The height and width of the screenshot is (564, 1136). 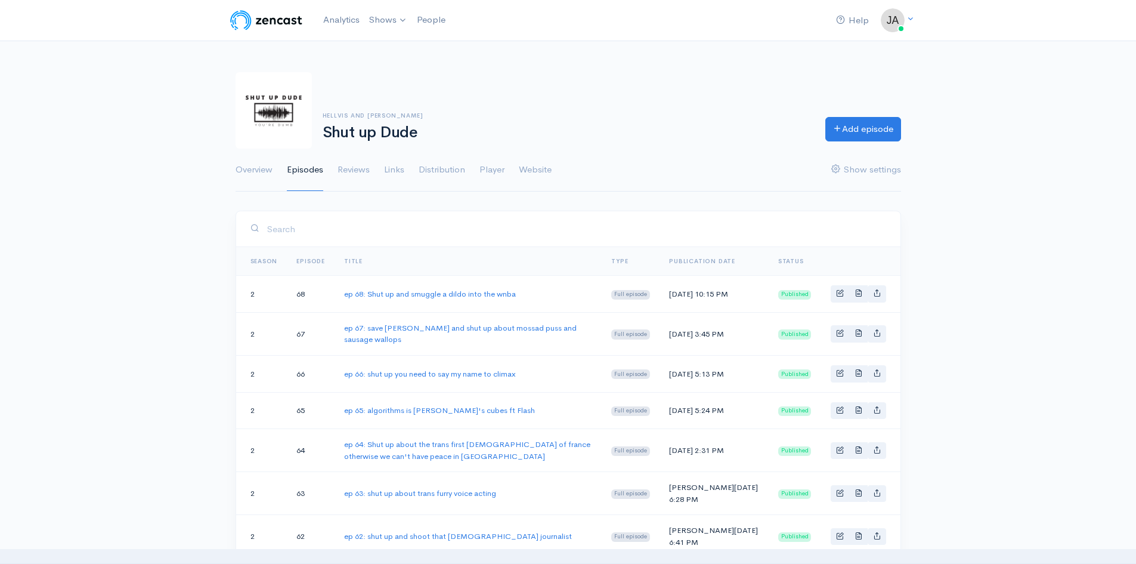 I want to click on a: Overview, so click(x=254, y=170).